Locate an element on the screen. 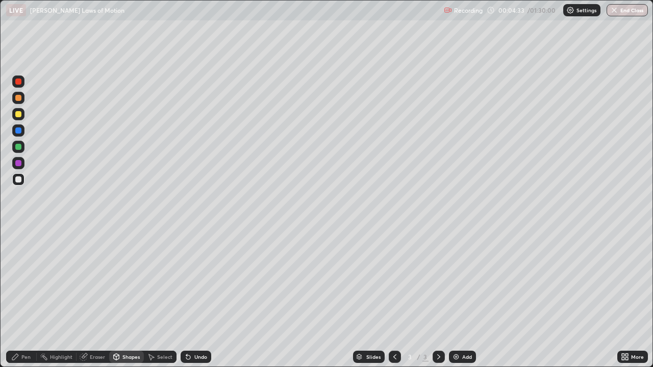 This screenshot has height=367, width=653. button: End Class is located at coordinates (627, 10).